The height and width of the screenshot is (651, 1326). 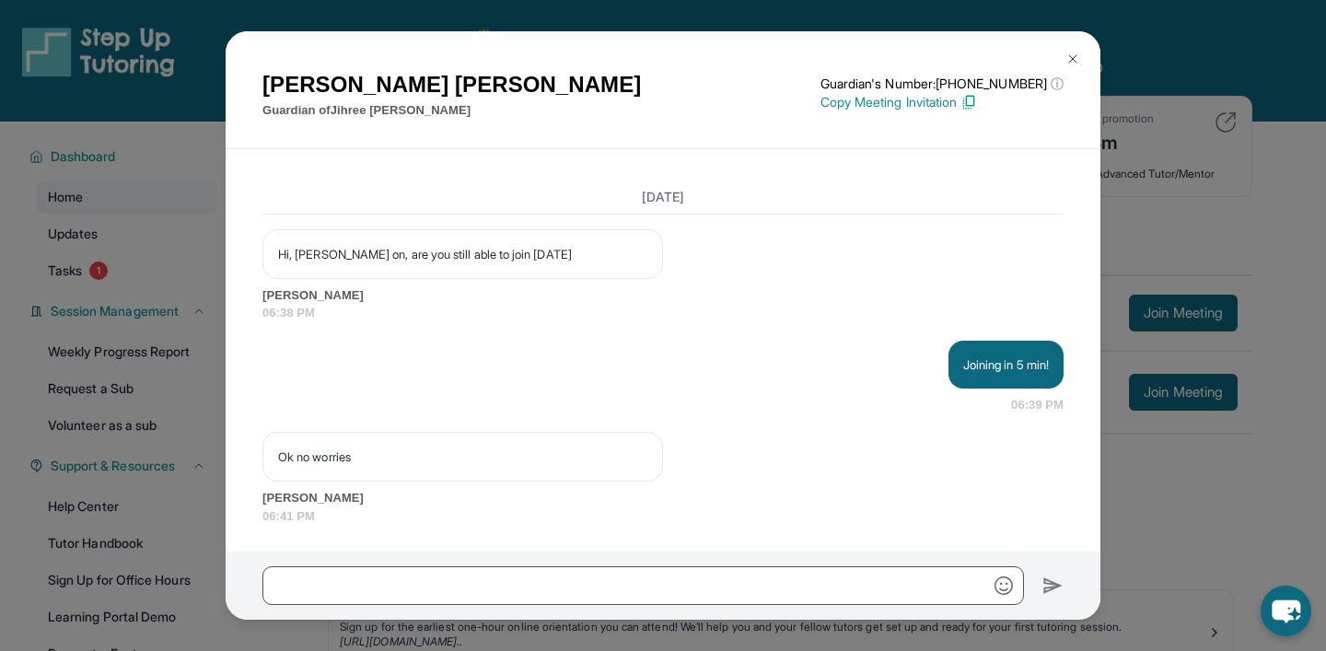 What do you see at coordinates (1057, 84) in the screenshot?
I see `span: ⓘ` at bounding box center [1057, 84].